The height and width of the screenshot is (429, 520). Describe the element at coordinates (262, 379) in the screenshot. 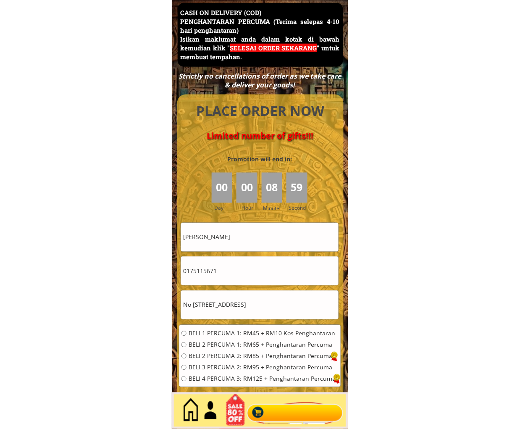

I see `span: BELI 4 PERCUMA 3: RM125 + Penghantaran Percuma` at that location.